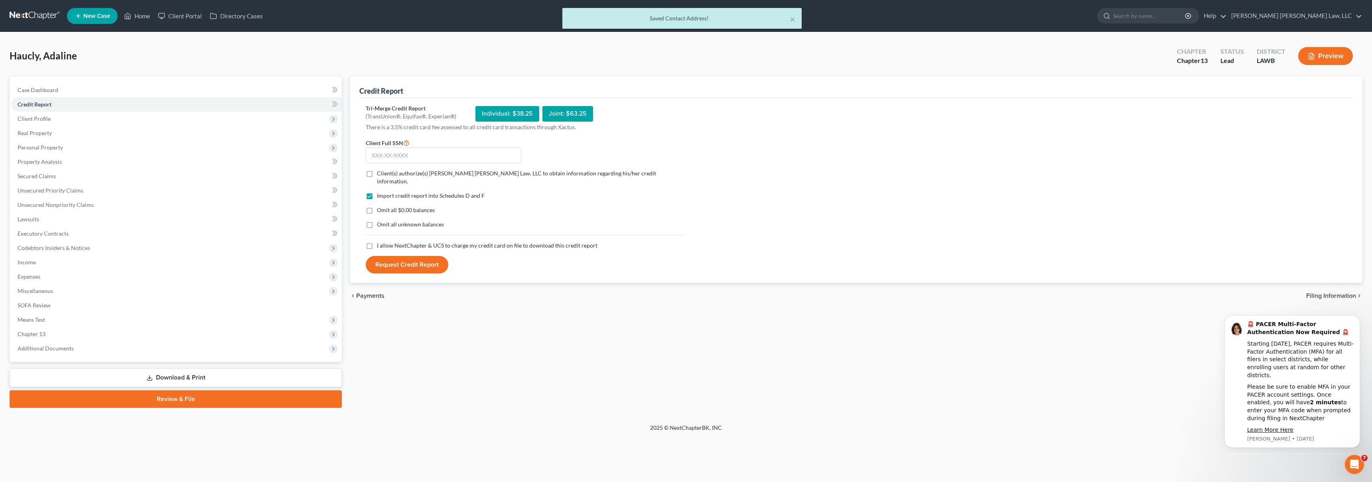  What do you see at coordinates (1232, 51) in the screenshot?
I see `div: Status` at bounding box center [1232, 51].